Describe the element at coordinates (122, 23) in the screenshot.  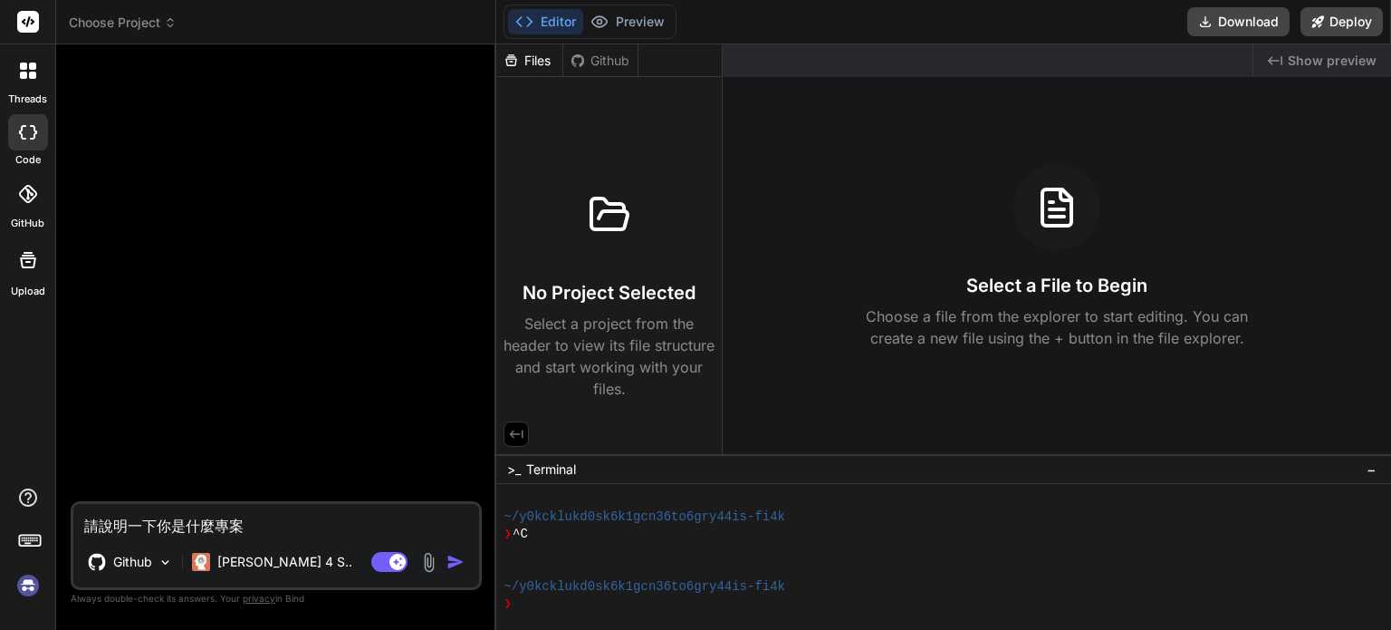
I see `span: Choose Project` at that location.